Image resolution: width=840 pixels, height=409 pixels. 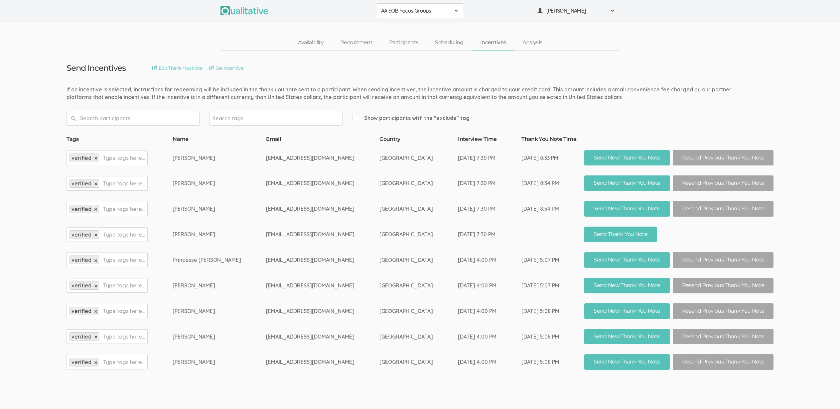 I want to click on span: AA SOB Focus Groups, so click(x=416, y=11).